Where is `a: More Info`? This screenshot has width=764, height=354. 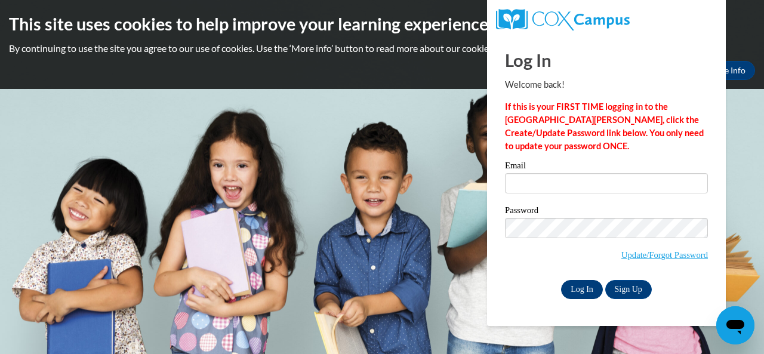 a: More Info is located at coordinates (727, 70).